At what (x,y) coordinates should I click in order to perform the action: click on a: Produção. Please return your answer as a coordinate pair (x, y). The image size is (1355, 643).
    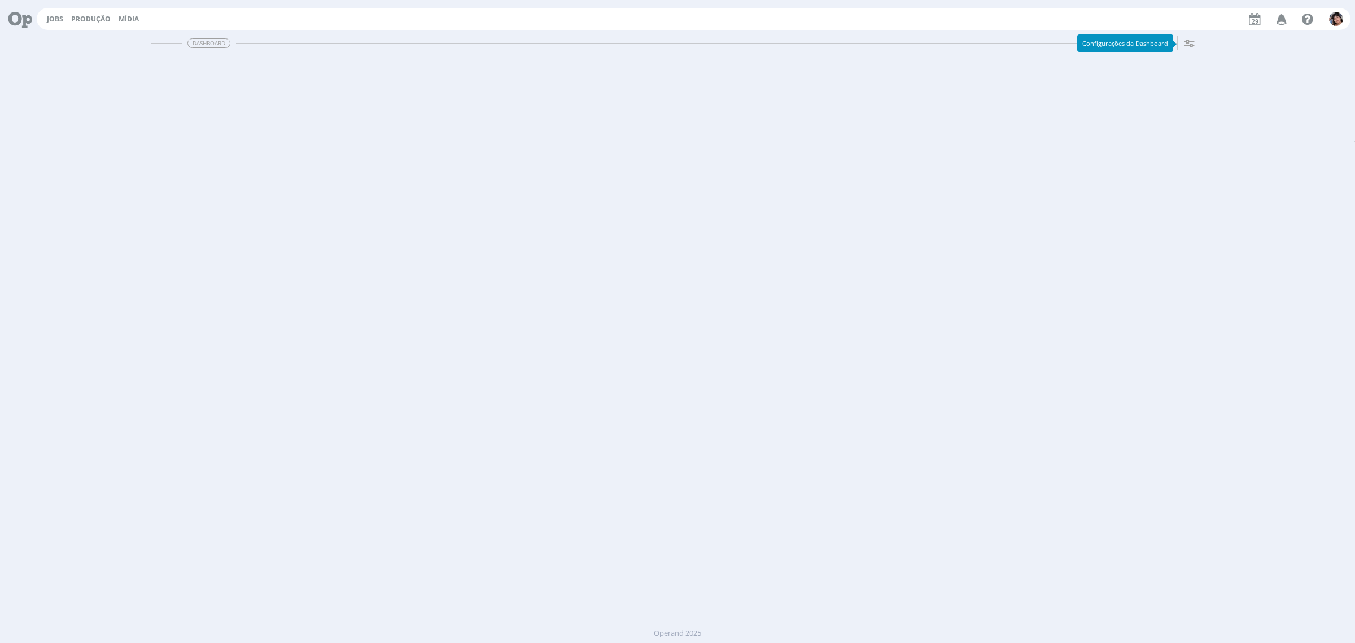
    Looking at the image, I should click on (91, 19).